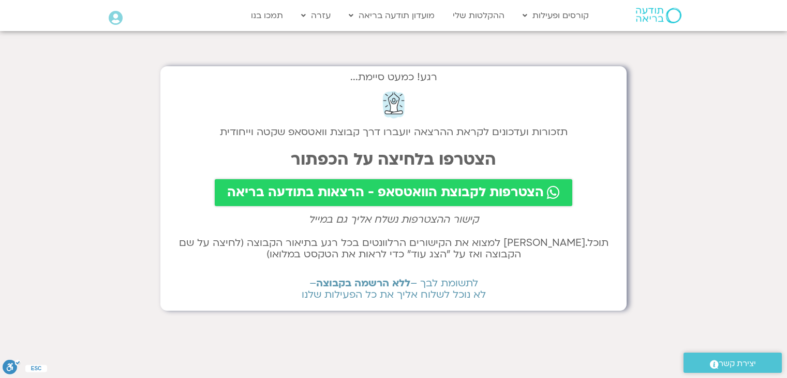  What do you see at coordinates (315, 16) in the screenshot?
I see `a: עזרה` at bounding box center [315, 16].